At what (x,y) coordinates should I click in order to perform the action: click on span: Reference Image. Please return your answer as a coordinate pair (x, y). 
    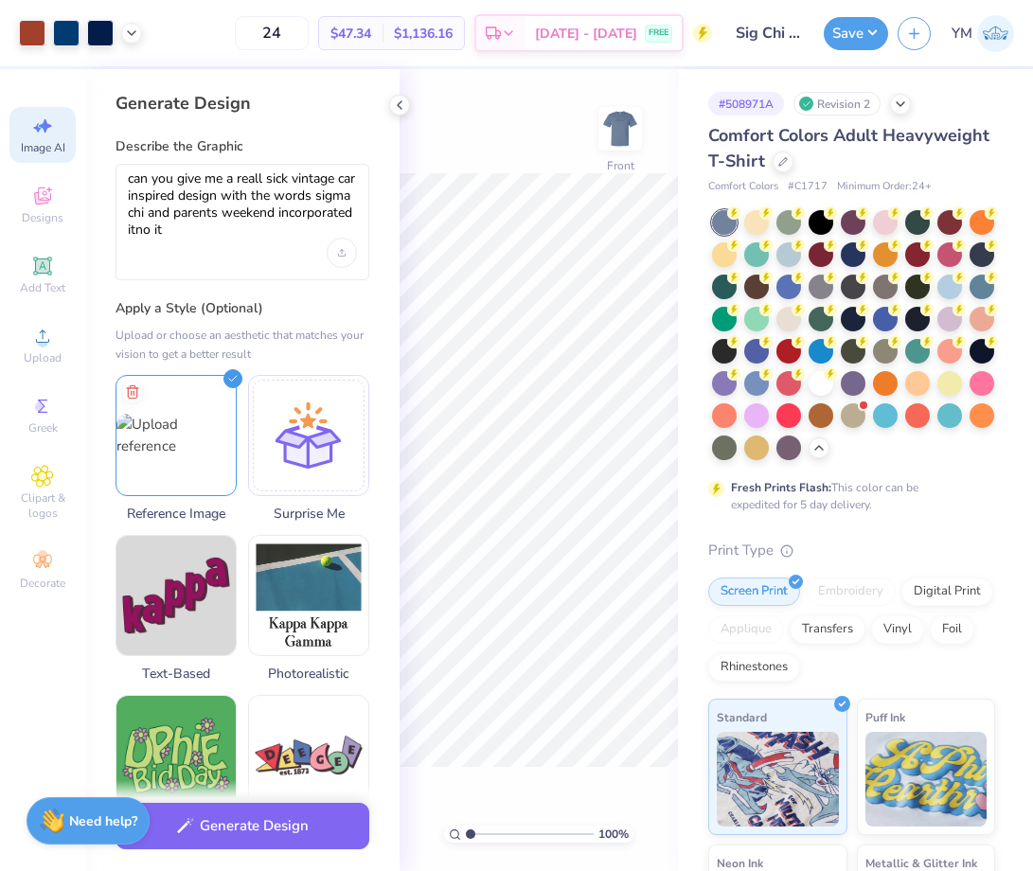
    Looking at the image, I should click on (176, 513).